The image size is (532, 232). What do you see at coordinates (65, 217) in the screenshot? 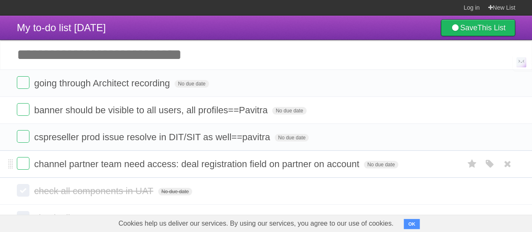
I see `span: check all MRS` at bounding box center [65, 217].